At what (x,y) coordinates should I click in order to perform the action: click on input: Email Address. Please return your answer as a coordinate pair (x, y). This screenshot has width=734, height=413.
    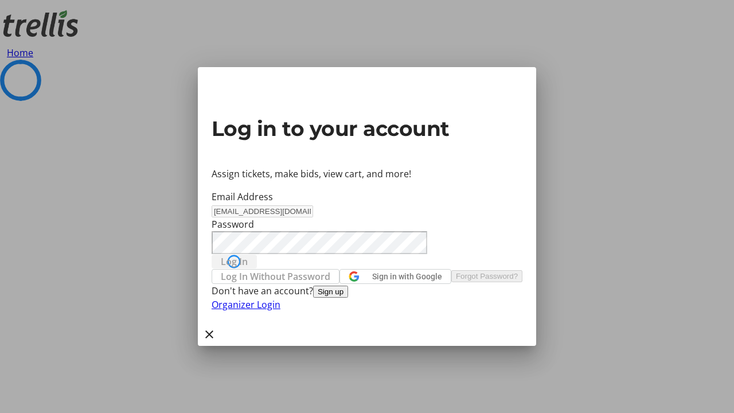
    Looking at the image, I should click on (262, 211).